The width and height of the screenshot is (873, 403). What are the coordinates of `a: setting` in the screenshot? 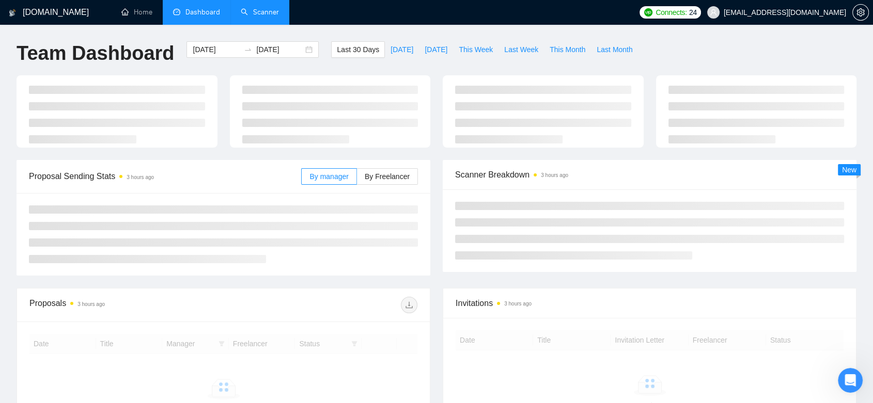 It's located at (860, 12).